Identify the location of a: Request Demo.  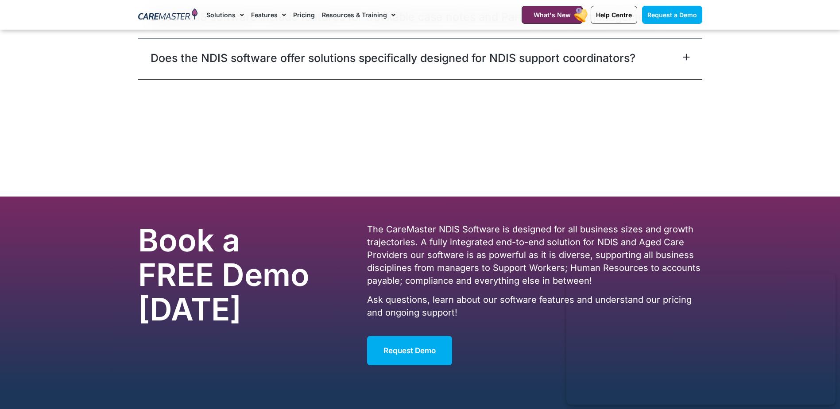
(409, 351).